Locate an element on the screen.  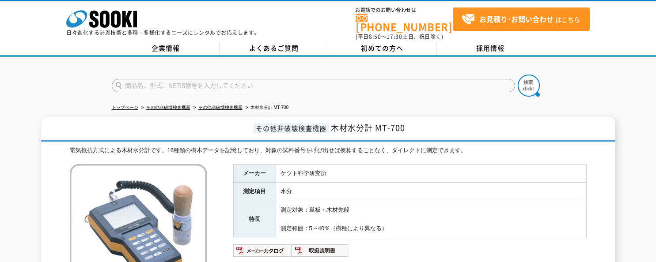
p: 日々進化する計測技術と多種・多様化するニーズにレンタルでお応えします。 is located at coordinates (163, 33).